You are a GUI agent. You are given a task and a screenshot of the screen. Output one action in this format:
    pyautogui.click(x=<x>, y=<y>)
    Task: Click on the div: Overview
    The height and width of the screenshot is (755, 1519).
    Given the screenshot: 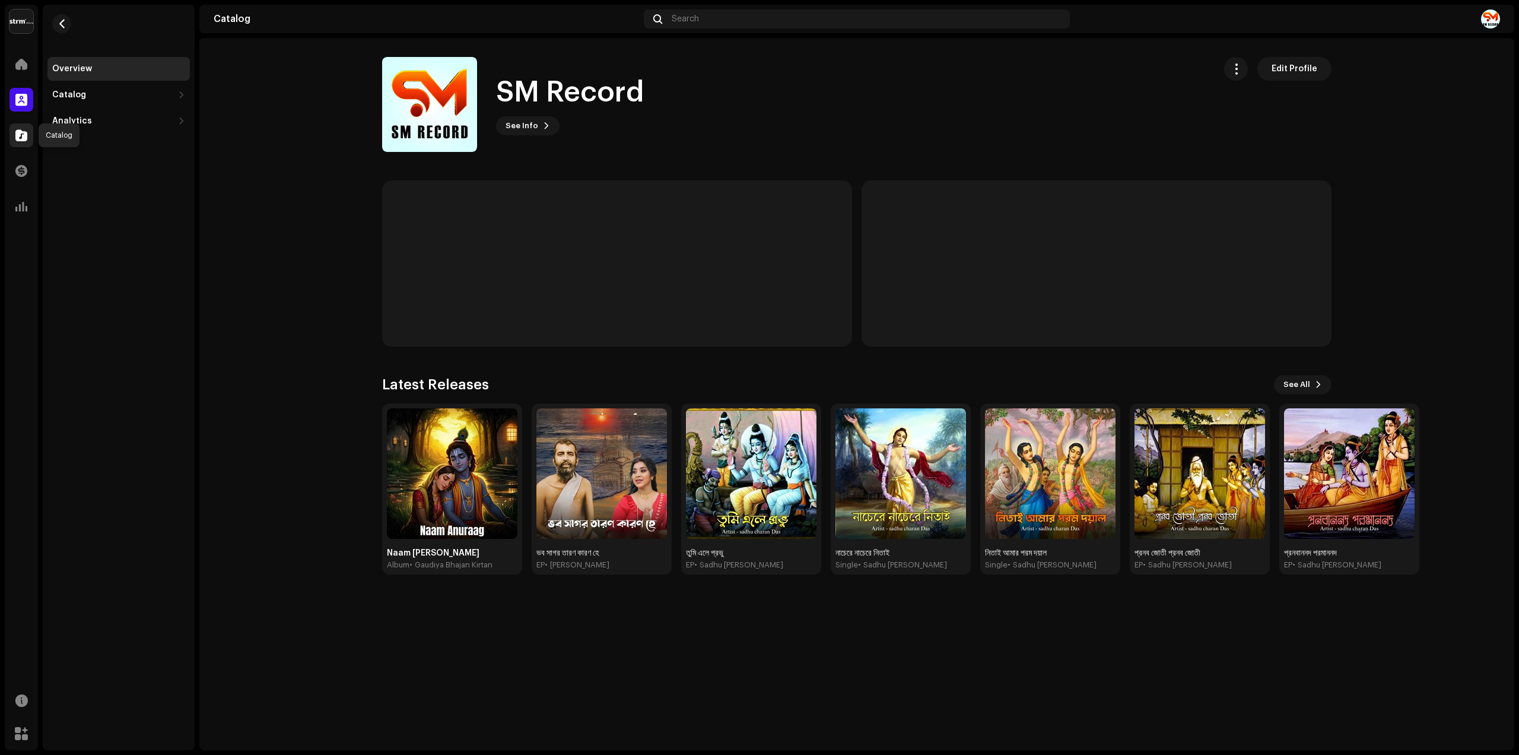 What is the action you would take?
    pyautogui.click(x=72, y=69)
    